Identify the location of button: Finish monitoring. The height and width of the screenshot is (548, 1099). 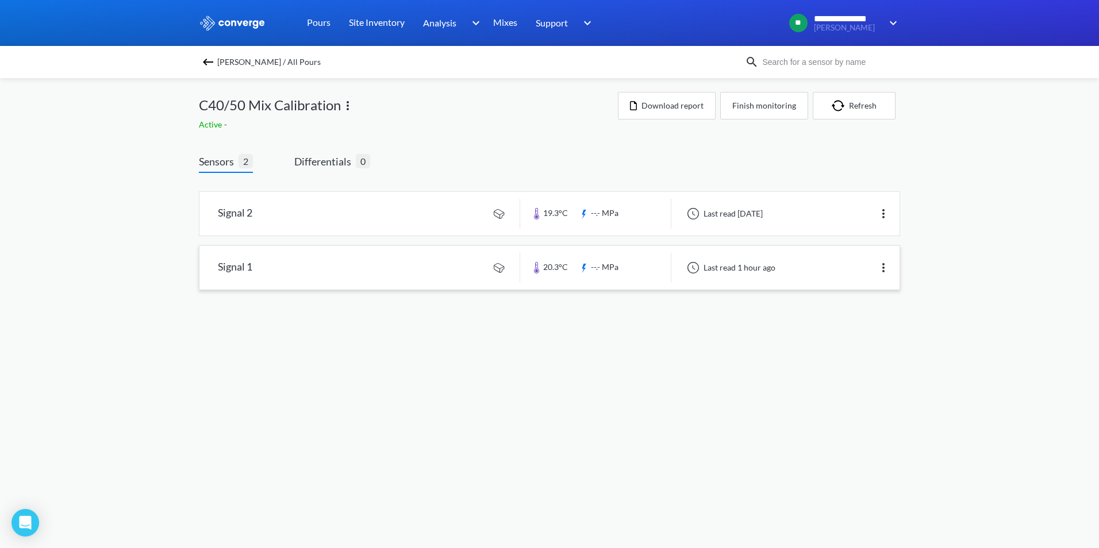
(764, 106).